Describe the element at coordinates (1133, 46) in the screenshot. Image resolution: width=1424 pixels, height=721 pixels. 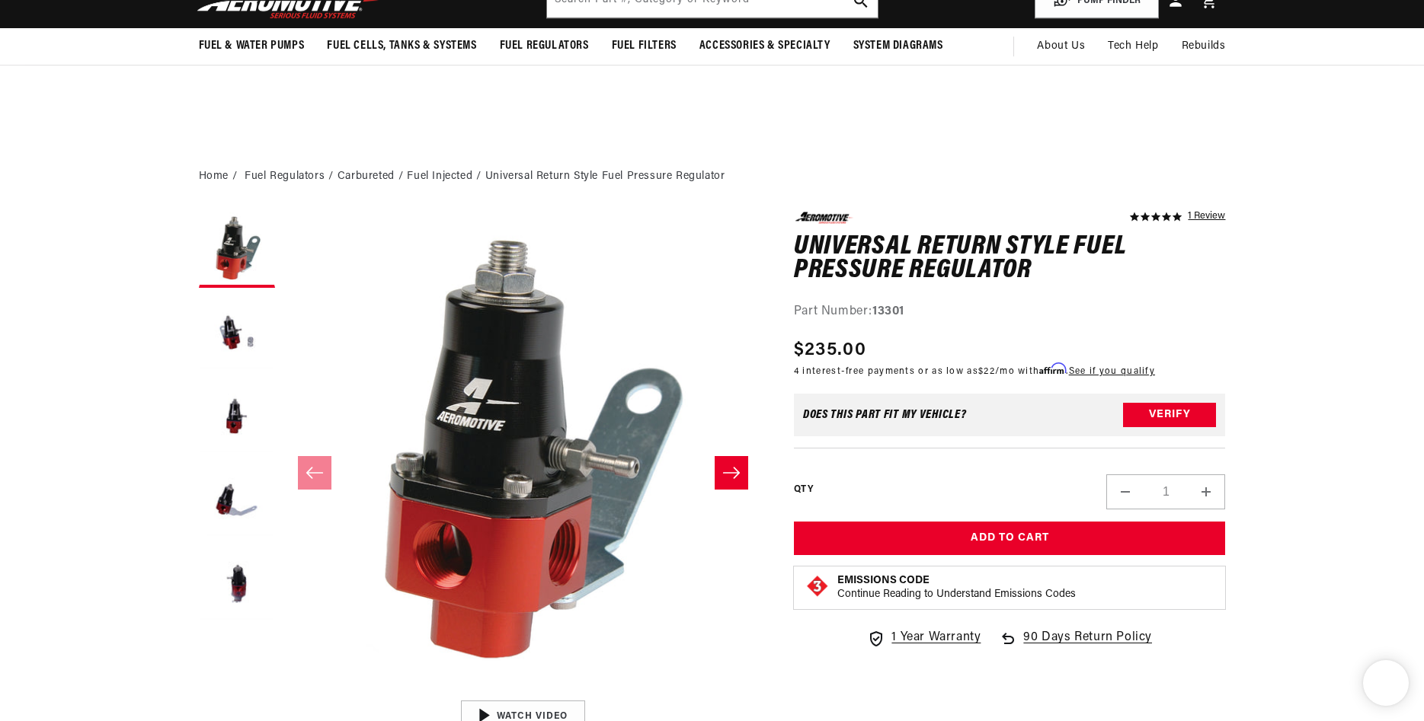
I see `span: Tech Help` at that location.